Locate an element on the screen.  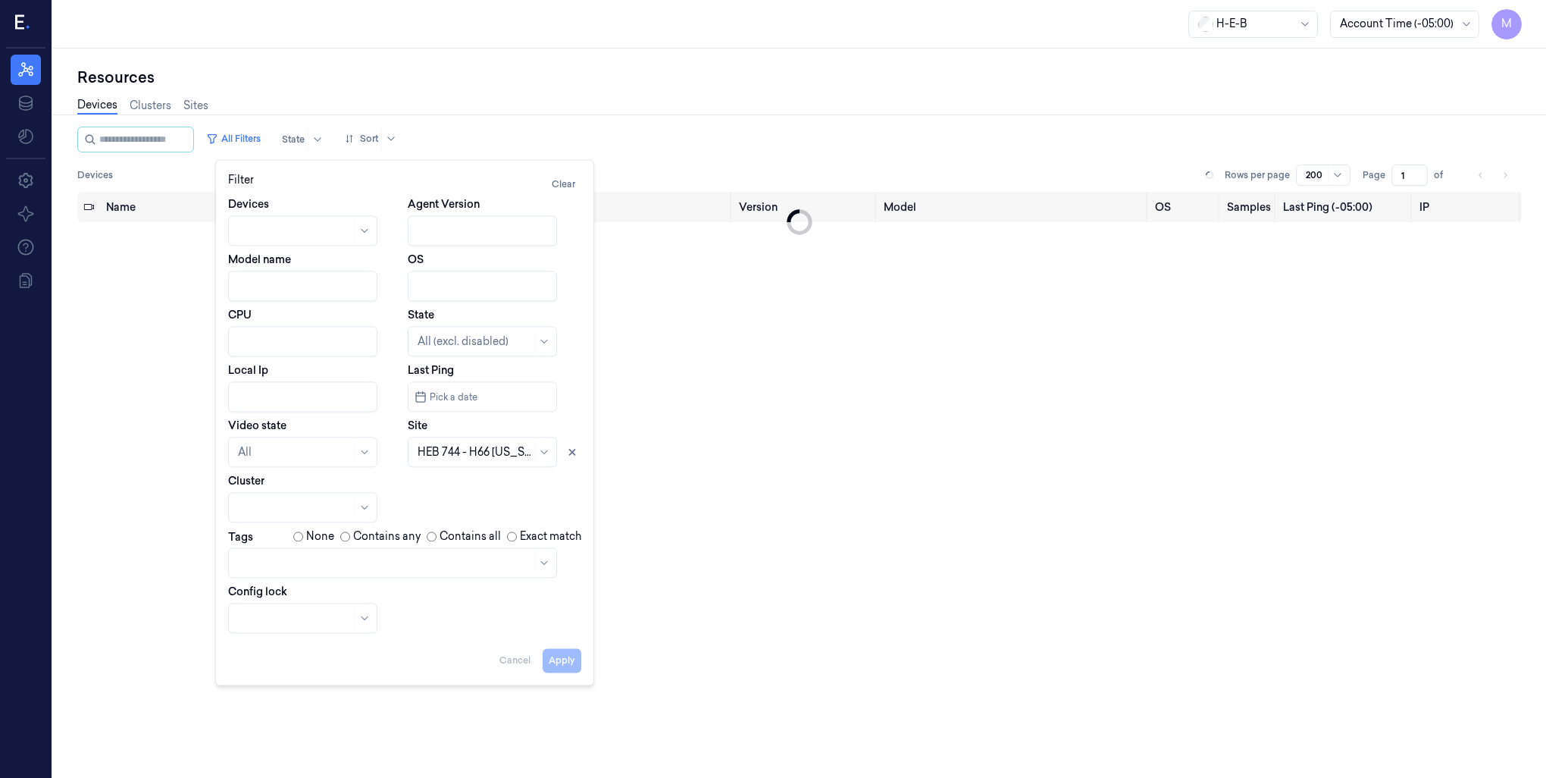
label: Config lock is located at coordinates (258, 591).